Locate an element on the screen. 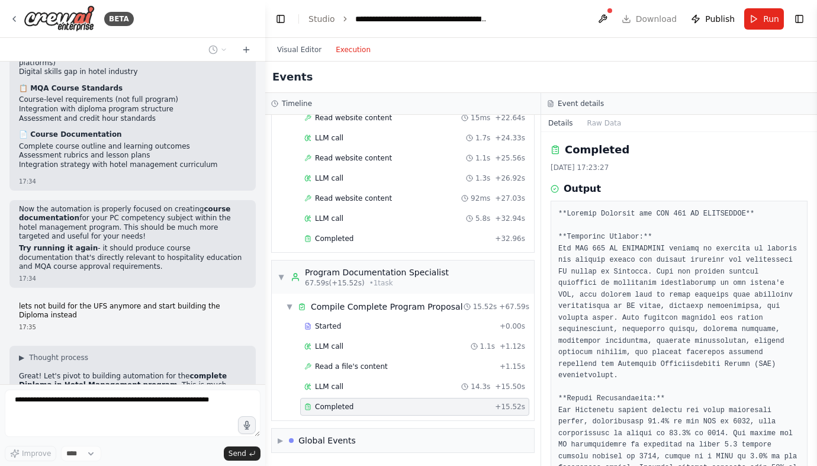  button: Visual Editor is located at coordinates (299, 50).